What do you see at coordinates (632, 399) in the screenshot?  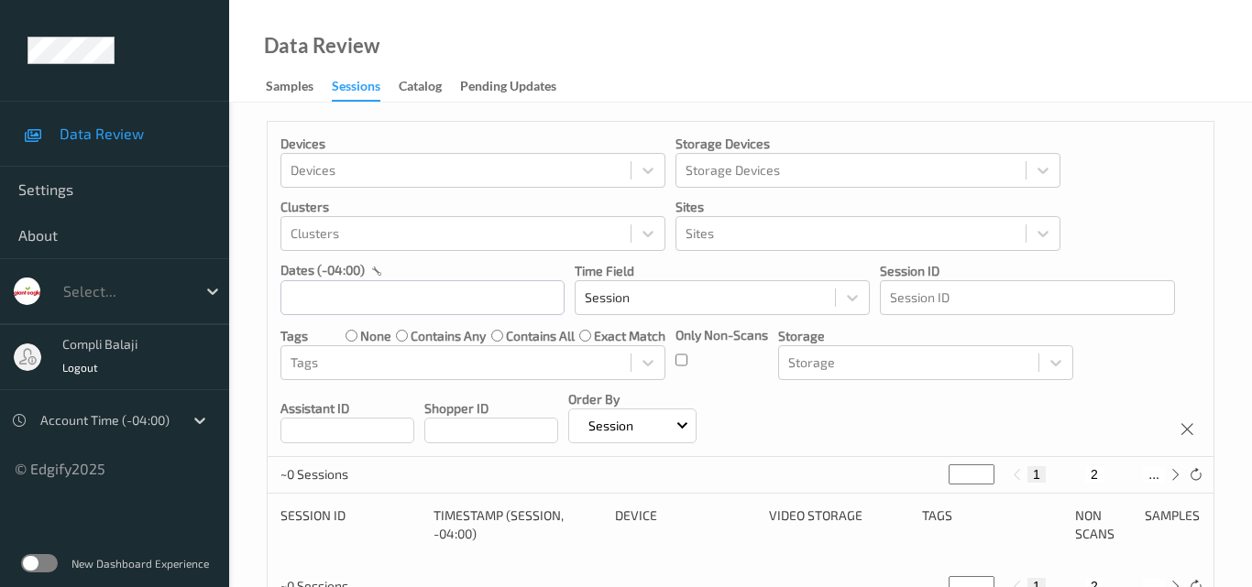 I see `p: Order By` at bounding box center [632, 399].